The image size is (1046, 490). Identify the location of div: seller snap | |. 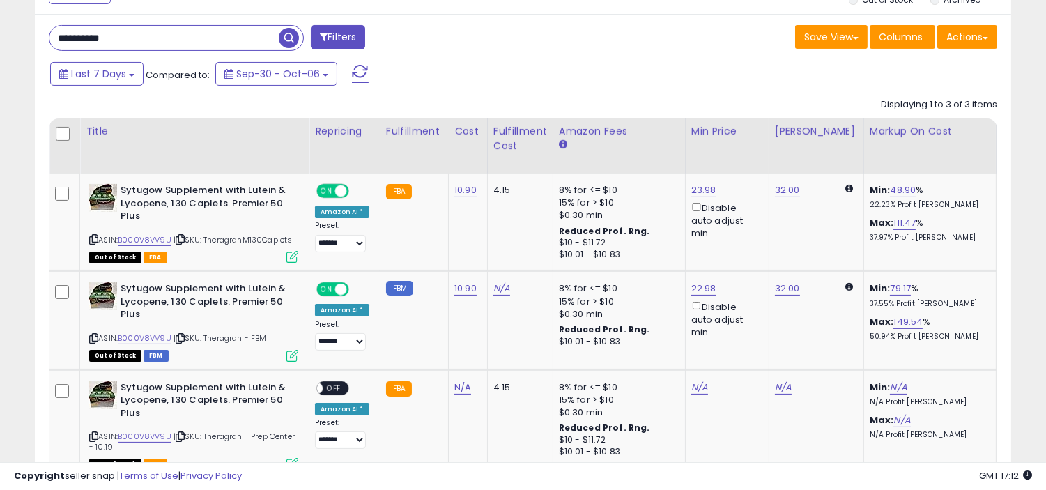
(128, 476).